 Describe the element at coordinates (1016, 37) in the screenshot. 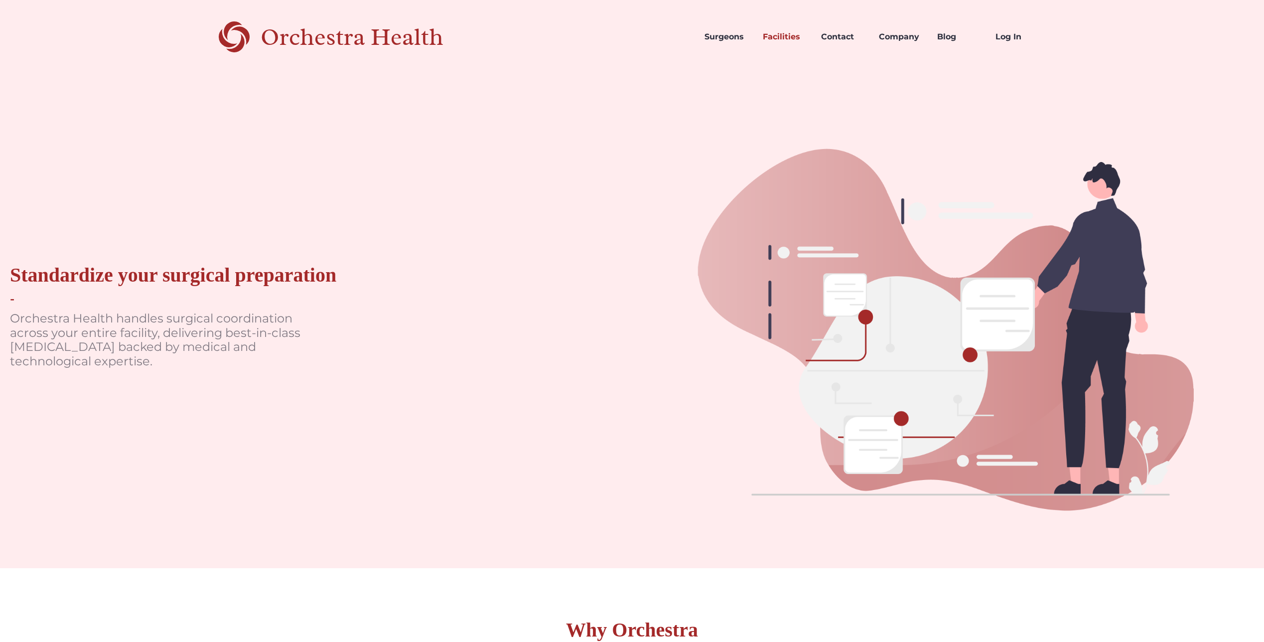

I see `a: Log In` at that location.